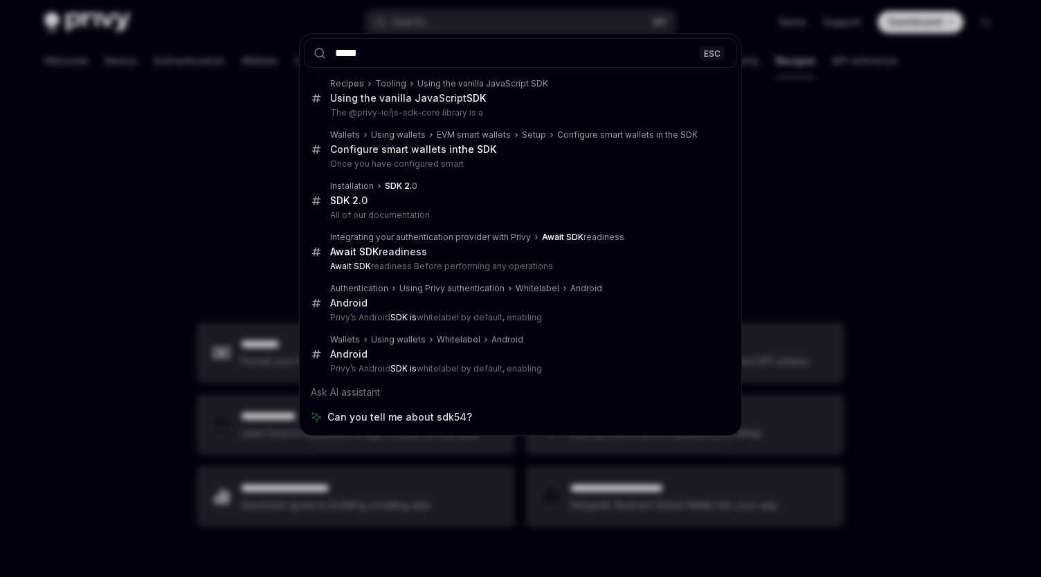  What do you see at coordinates (482, 84) in the screenshot?
I see `div: Using the vanilla JavaScript SDK` at bounding box center [482, 84].